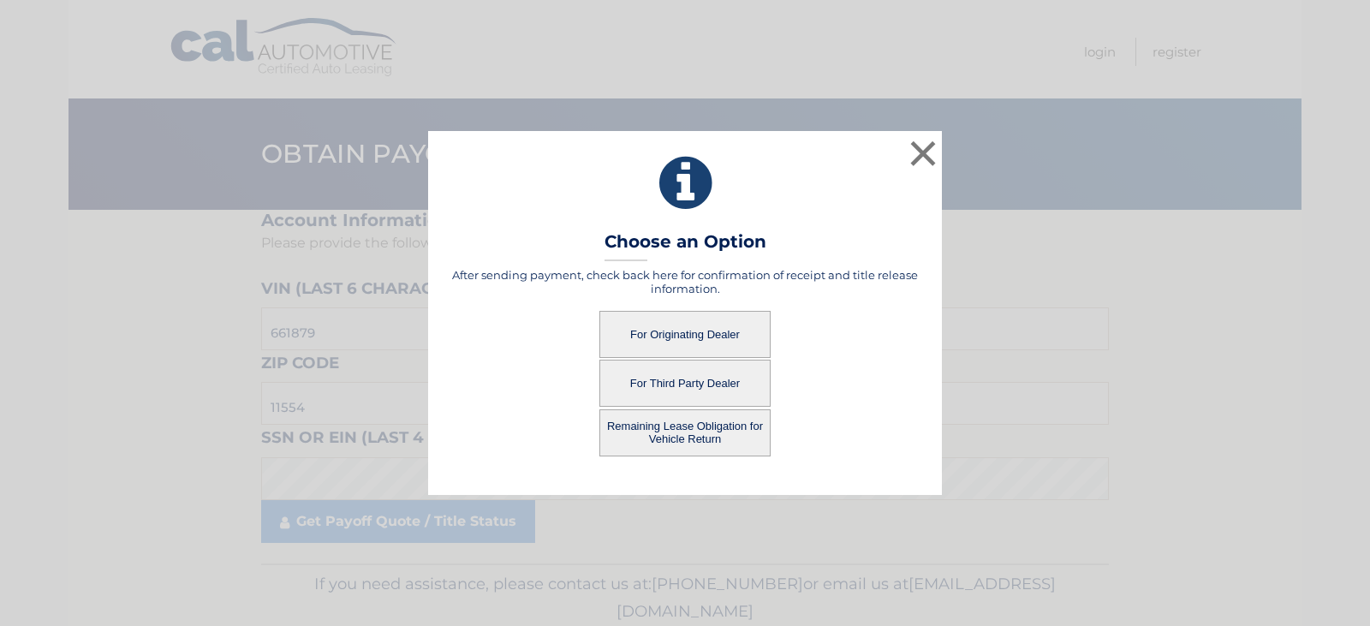 This screenshot has height=626, width=1370. What do you see at coordinates (685, 246) in the screenshot?
I see `h3: Choose an Option` at bounding box center [685, 246].